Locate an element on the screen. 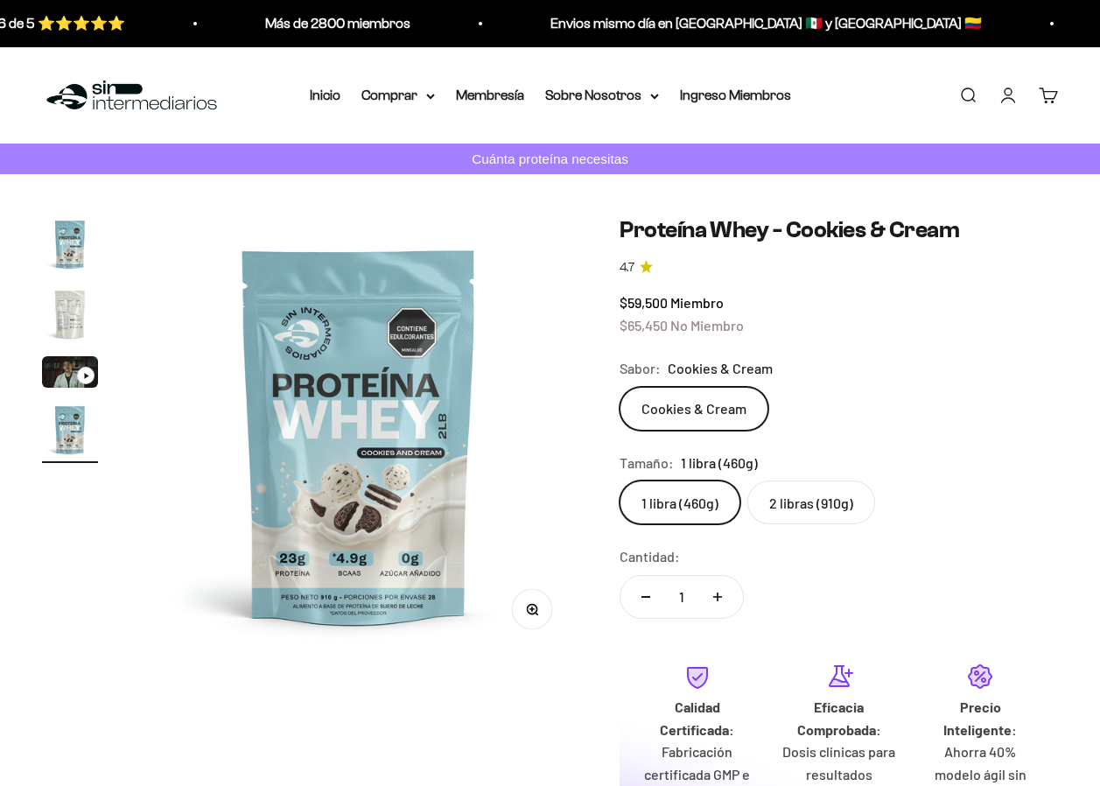  summary: Comprar is located at coordinates (398, 95).